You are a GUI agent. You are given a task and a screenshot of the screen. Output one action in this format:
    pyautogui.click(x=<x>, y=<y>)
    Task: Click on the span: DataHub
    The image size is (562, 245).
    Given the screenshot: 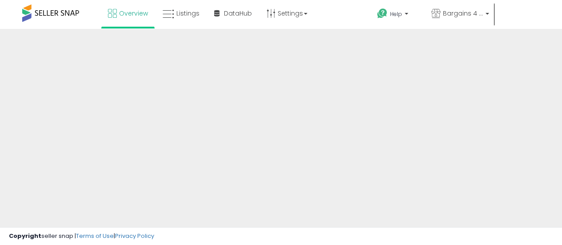 What is the action you would take?
    pyautogui.click(x=238, y=13)
    